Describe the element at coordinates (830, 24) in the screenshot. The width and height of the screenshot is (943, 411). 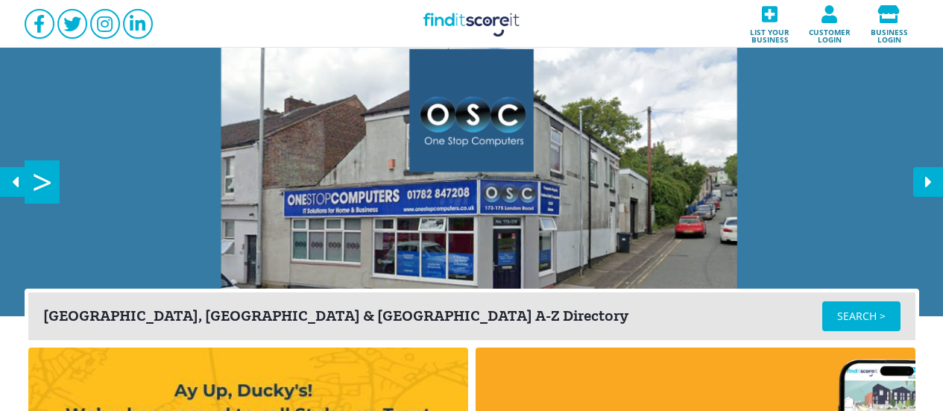
I see `a: Customer login` at that location.